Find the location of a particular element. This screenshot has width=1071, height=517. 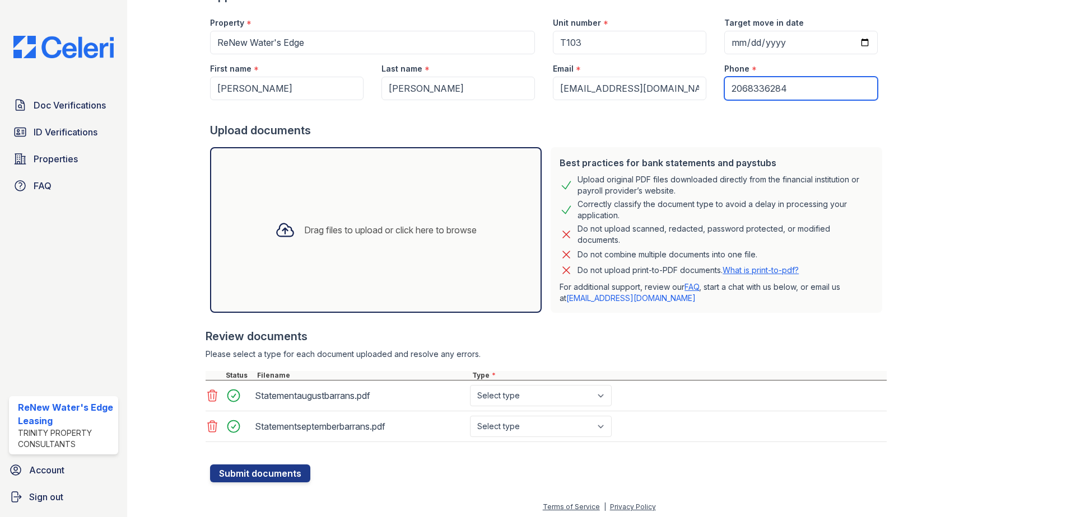

div: Filename is located at coordinates (362, 376).